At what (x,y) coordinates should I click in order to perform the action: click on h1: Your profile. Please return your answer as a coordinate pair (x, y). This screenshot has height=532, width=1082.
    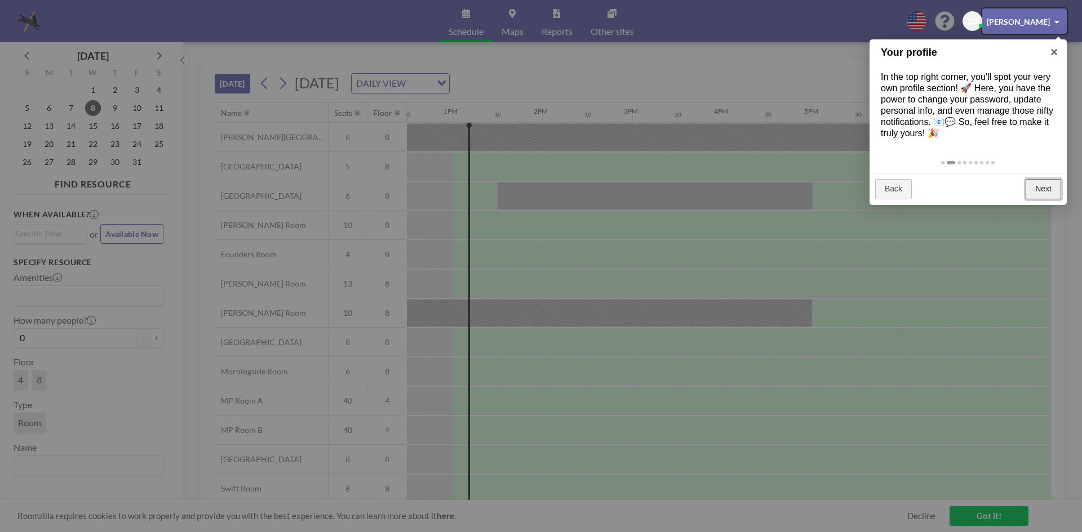
    Looking at the image, I should click on (959, 52).